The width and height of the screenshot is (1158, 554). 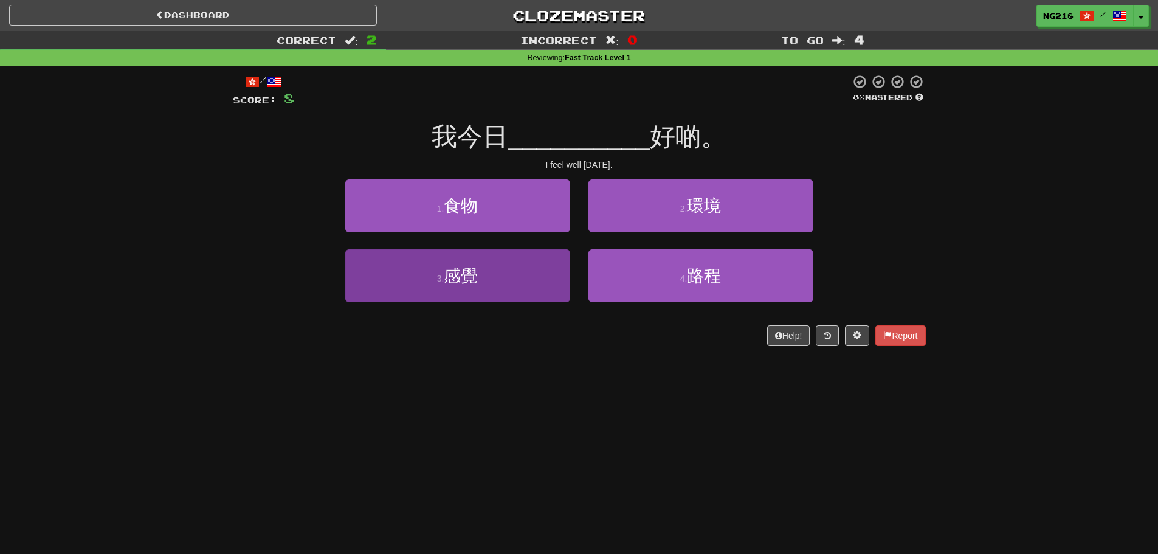 I want to click on a: ng218 /, so click(x=1085, y=16).